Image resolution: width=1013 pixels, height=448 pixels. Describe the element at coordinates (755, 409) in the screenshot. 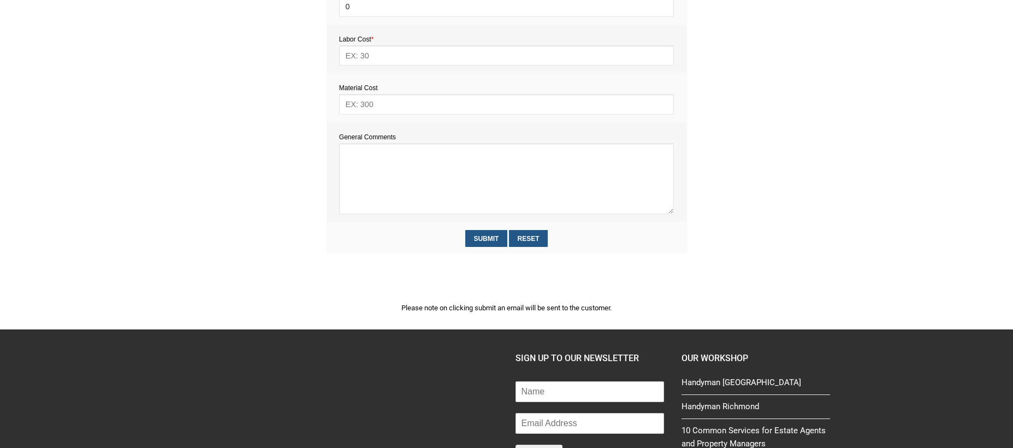

I see `a: Handyman Richmond` at that location.